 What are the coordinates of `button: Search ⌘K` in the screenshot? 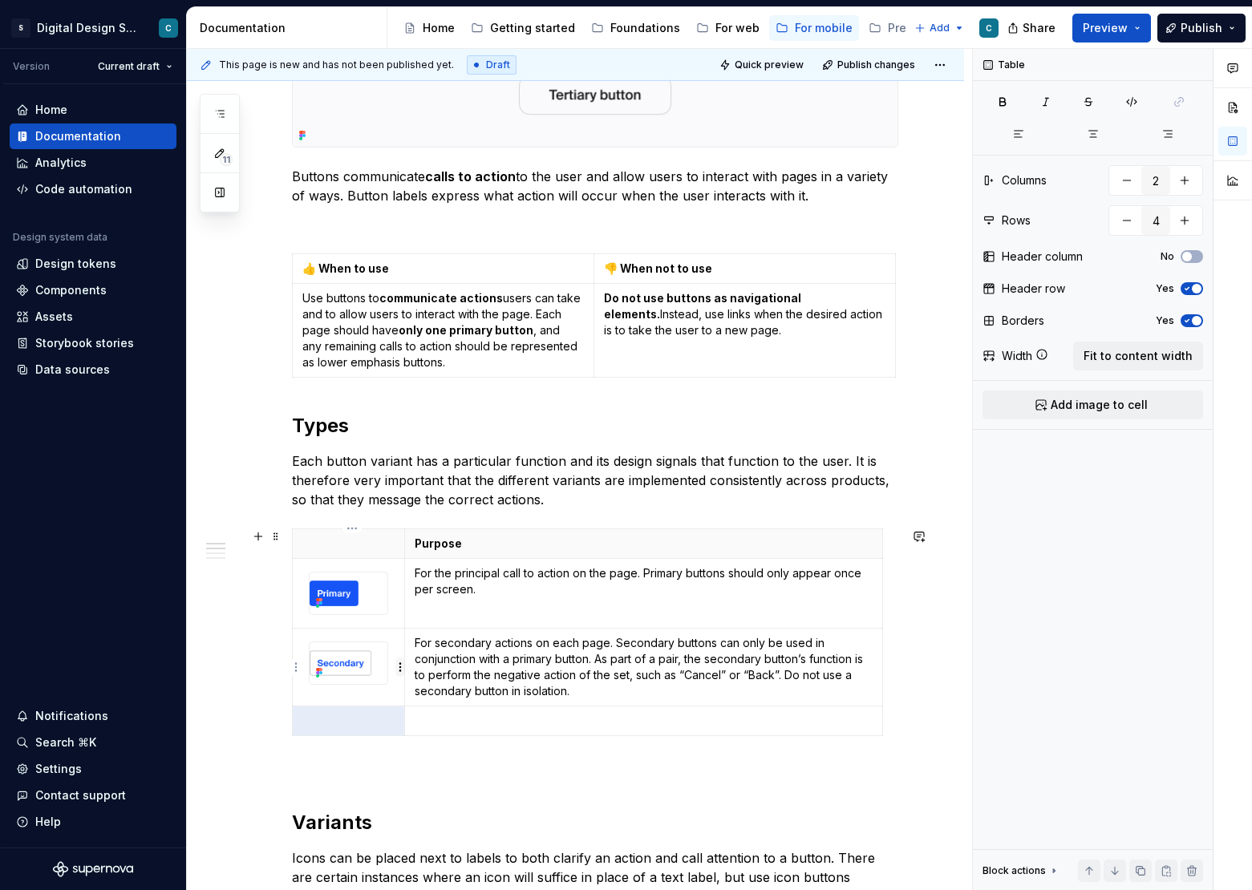 It's located at (93, 743).